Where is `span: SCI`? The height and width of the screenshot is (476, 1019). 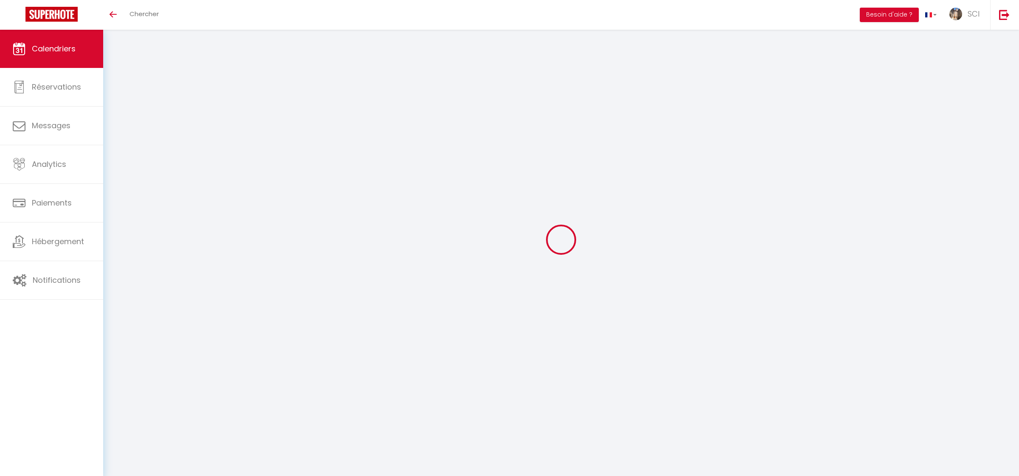 span: SCI is located at coordinates (973, 14).